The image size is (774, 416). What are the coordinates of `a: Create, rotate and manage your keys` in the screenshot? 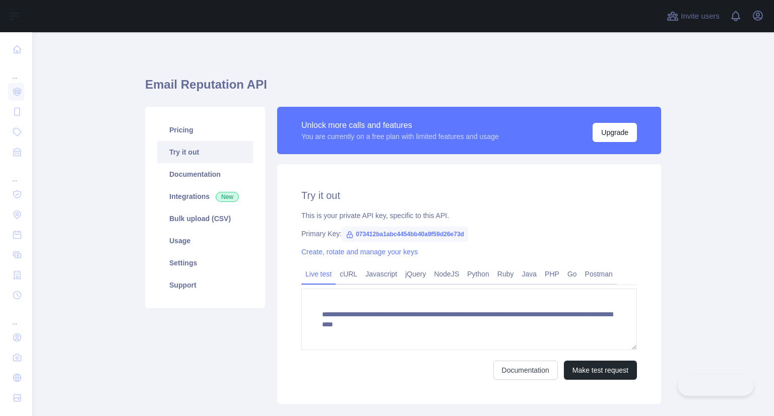 It's located at (359, 252).